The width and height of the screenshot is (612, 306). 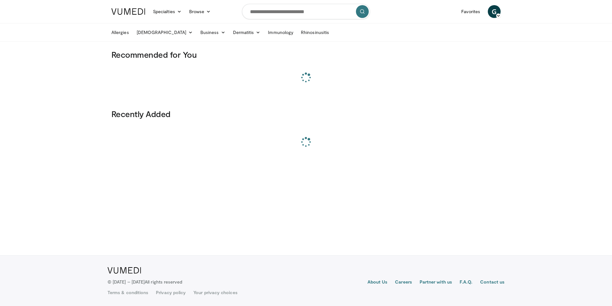 I want to click on a: Favorites, so click(x=471, y=12).